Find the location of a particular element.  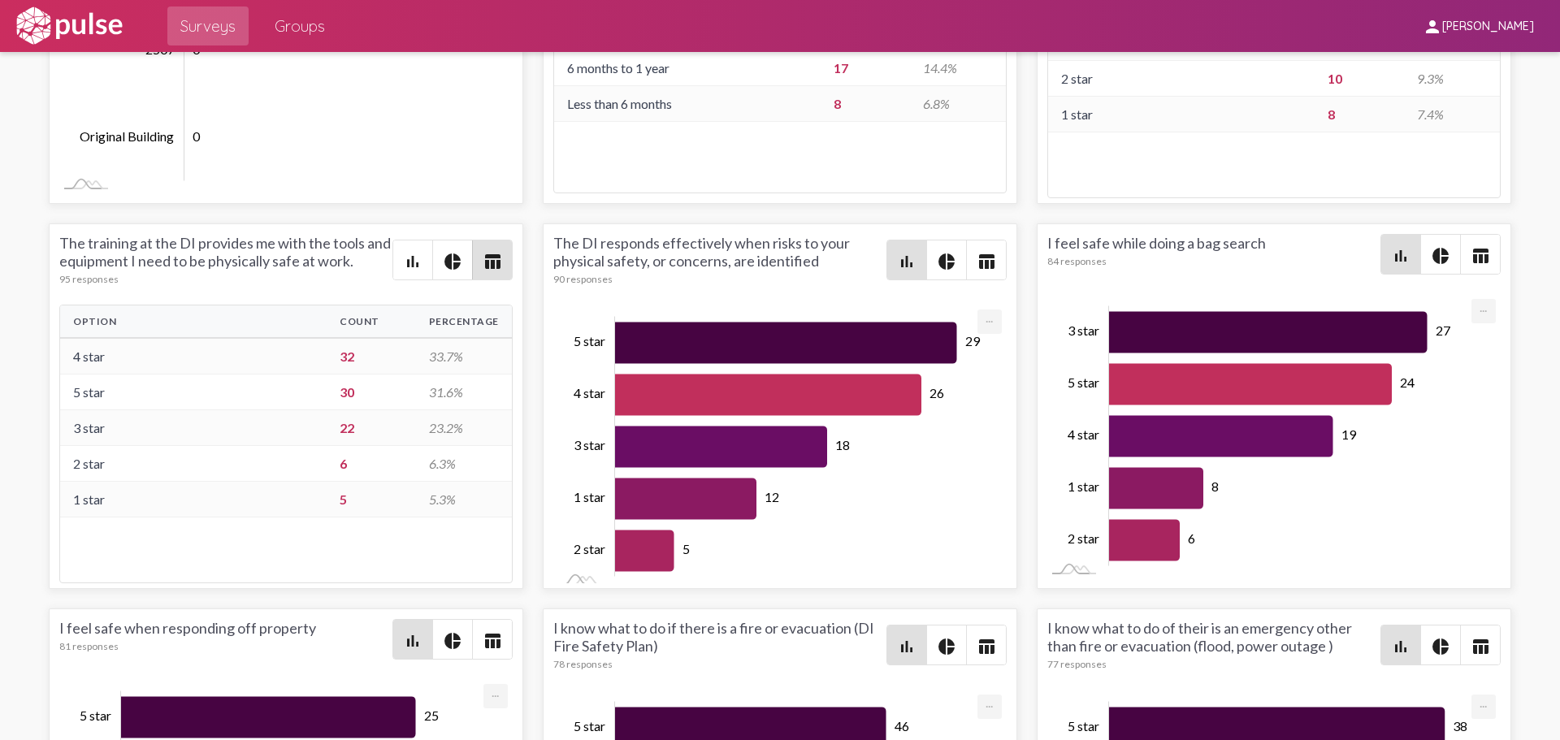

div: I know what to do of their is an emergency other than fire or evacuation (flood, power outage ) is located at coordinates (1214, 644).